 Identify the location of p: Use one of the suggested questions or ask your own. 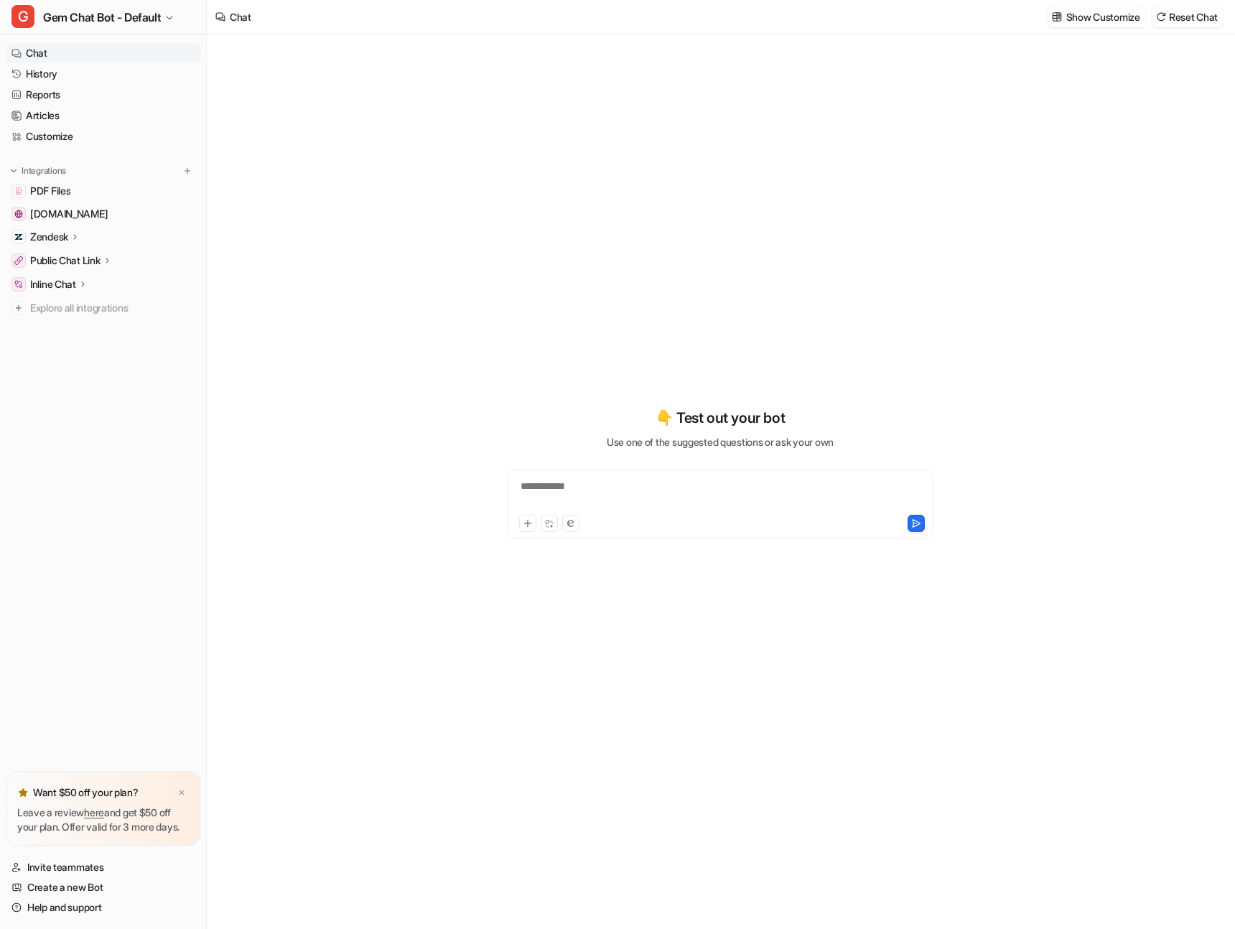
(720, 442).